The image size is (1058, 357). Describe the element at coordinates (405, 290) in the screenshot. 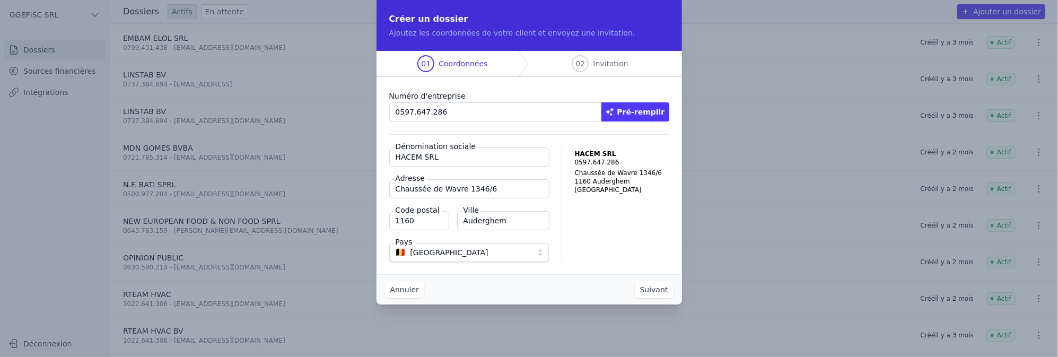

I see `button: Annuler` at that location.